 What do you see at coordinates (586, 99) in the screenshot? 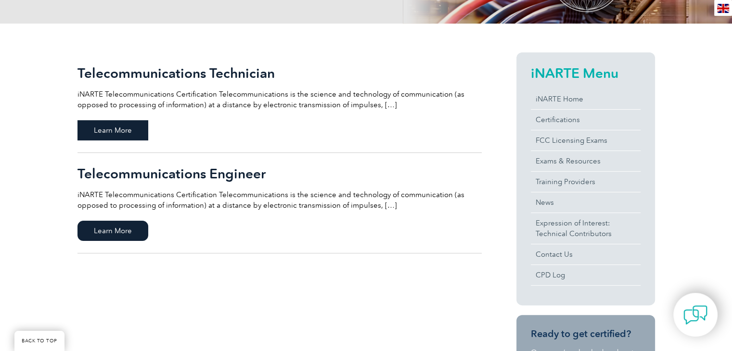
I see `a: iNARTE Home` at bounding box center [586, 99].